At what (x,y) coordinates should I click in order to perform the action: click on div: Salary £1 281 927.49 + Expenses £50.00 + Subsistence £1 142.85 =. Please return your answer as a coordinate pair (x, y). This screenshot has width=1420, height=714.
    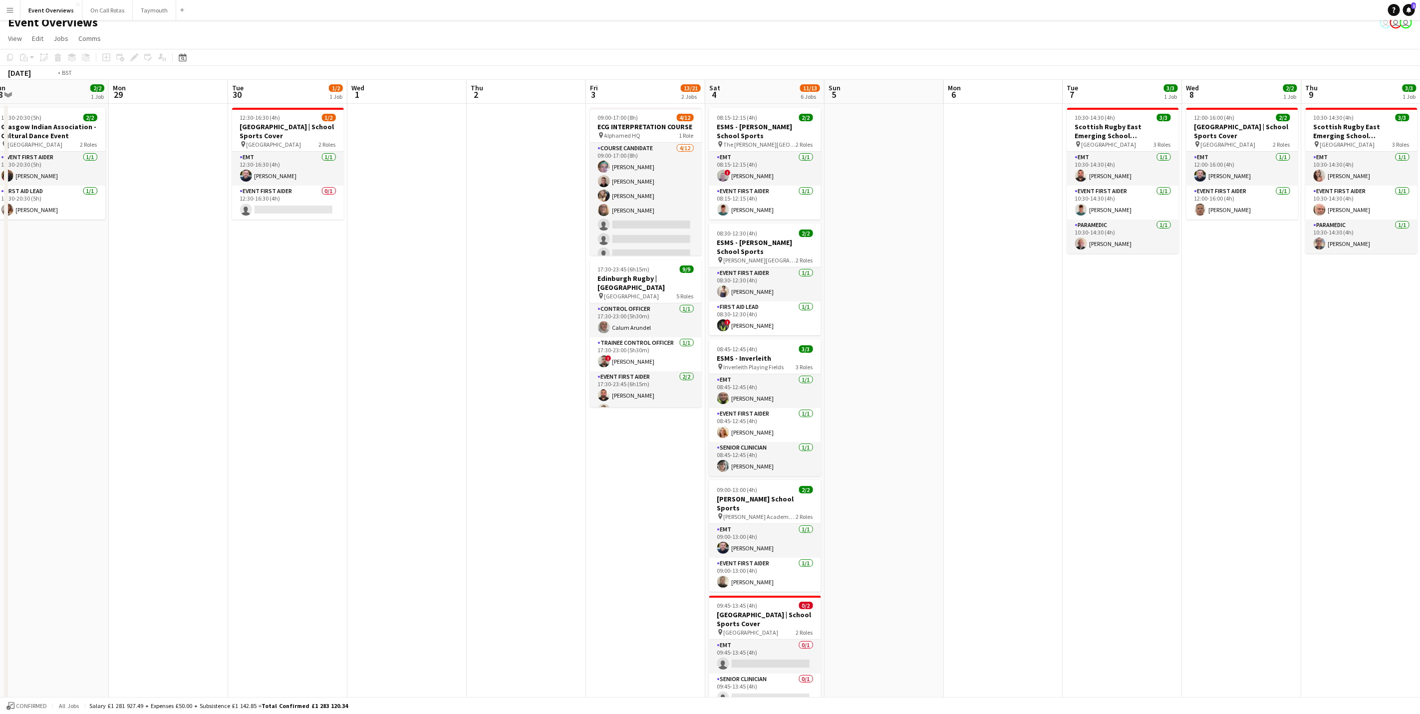
    Looking at the image, I should click on (219, 706).